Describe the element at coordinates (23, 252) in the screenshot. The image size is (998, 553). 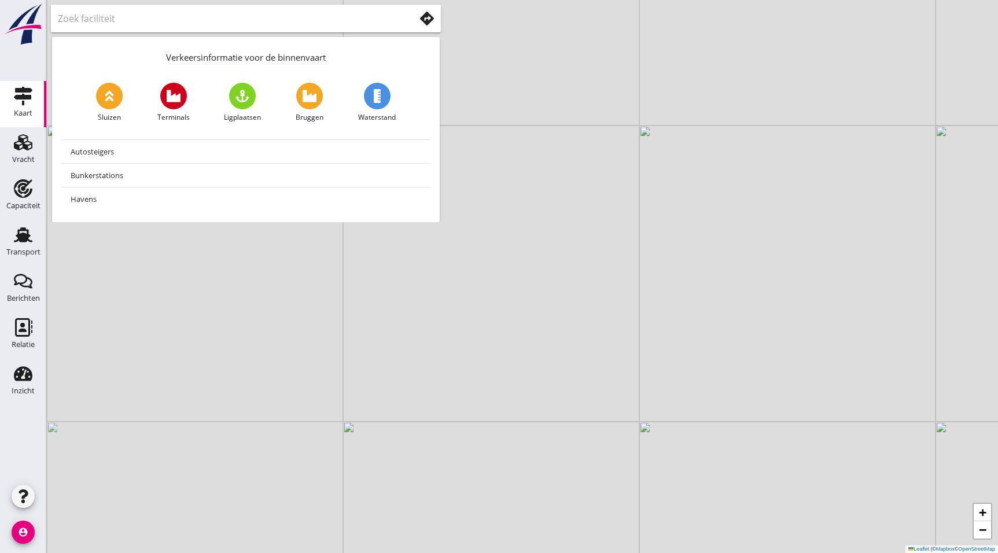
I see `div: Transport` at that location.